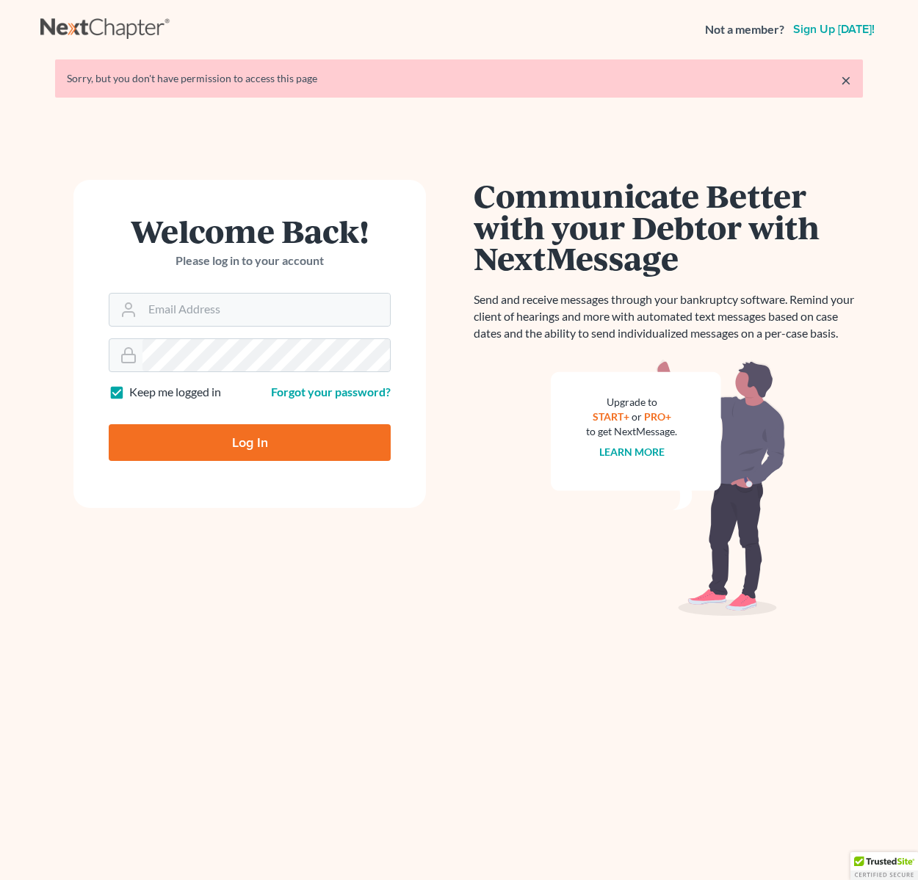  What do you see at coordinates (330, 391) in the screenshot?
I see `a: Forgot your password?` at bounding box center [330, 391].